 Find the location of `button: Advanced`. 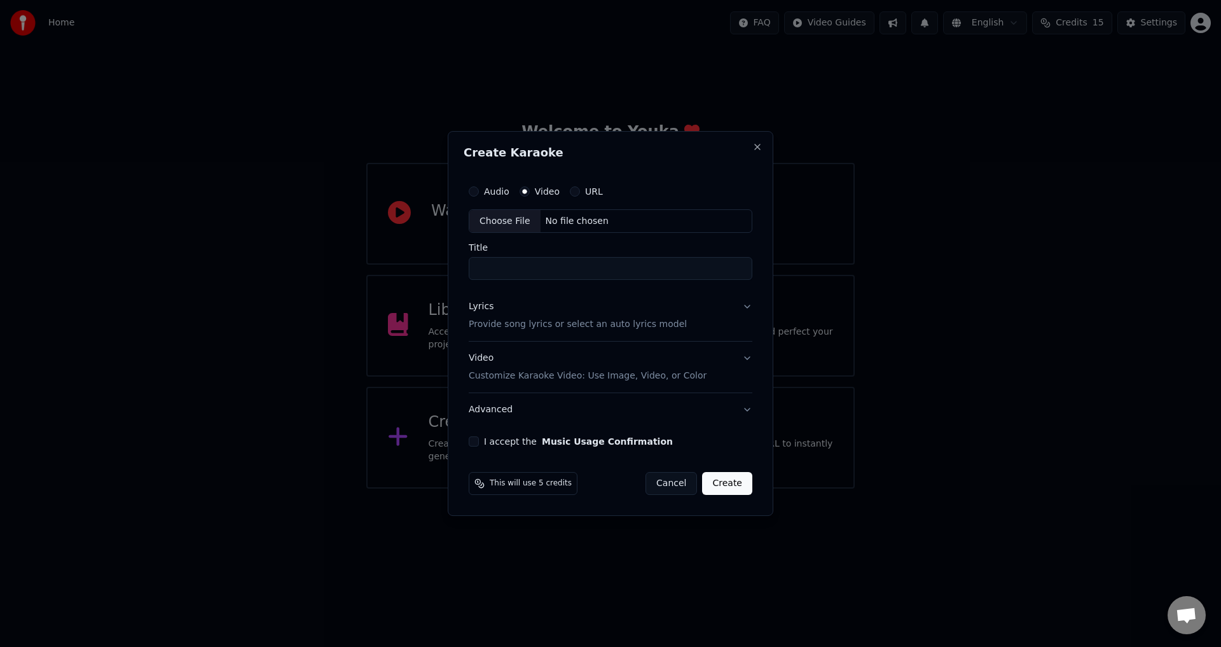

button: Advanced is located at coordinates (611, 410).